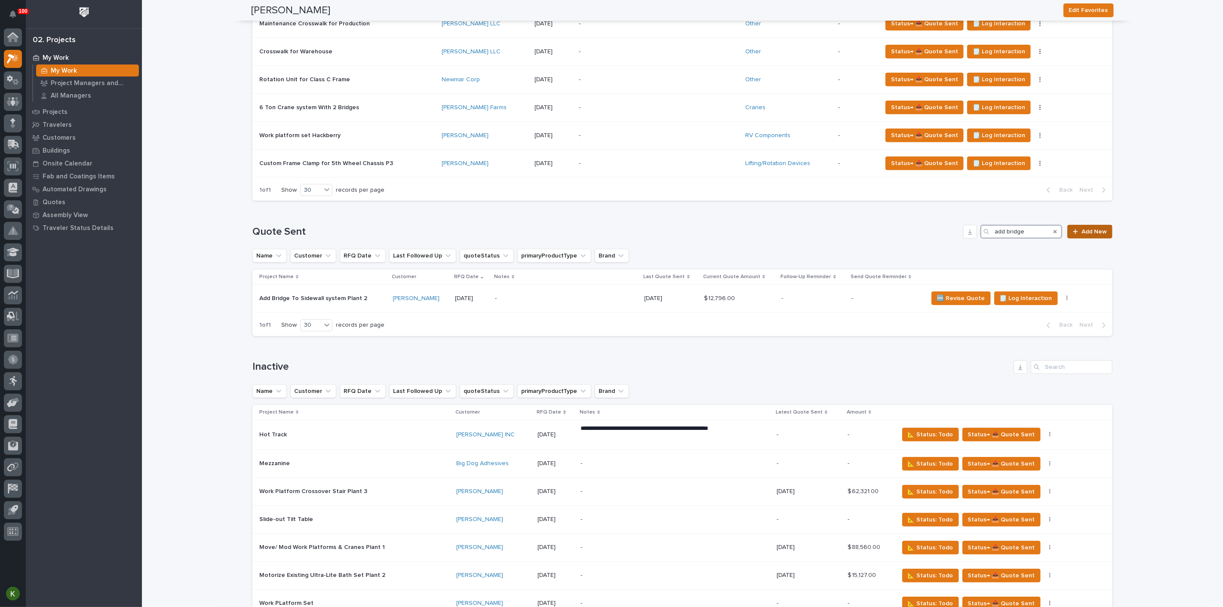 This screenshot has height=607, width=1223. I want to click on a: Buildings, so click(84, 151).